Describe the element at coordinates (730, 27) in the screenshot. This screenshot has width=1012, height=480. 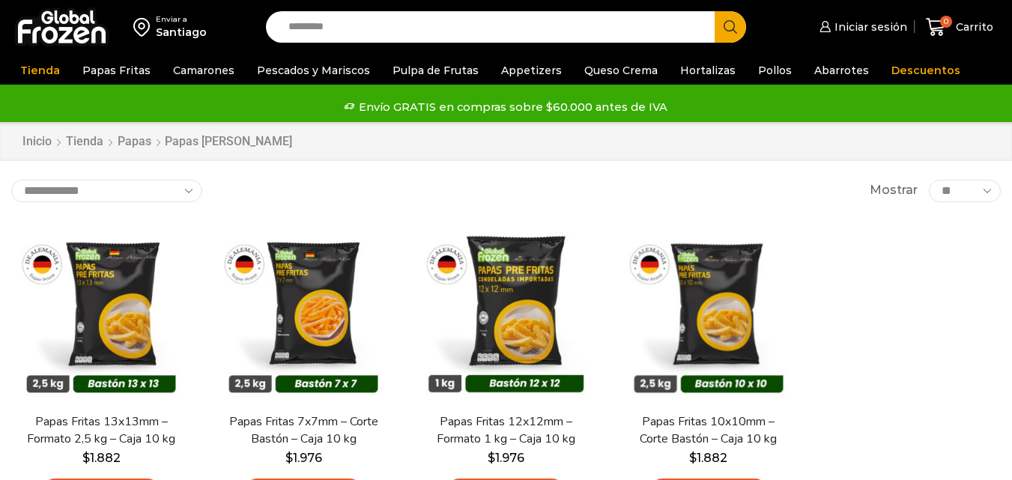
I see `button: Search button` at that location.